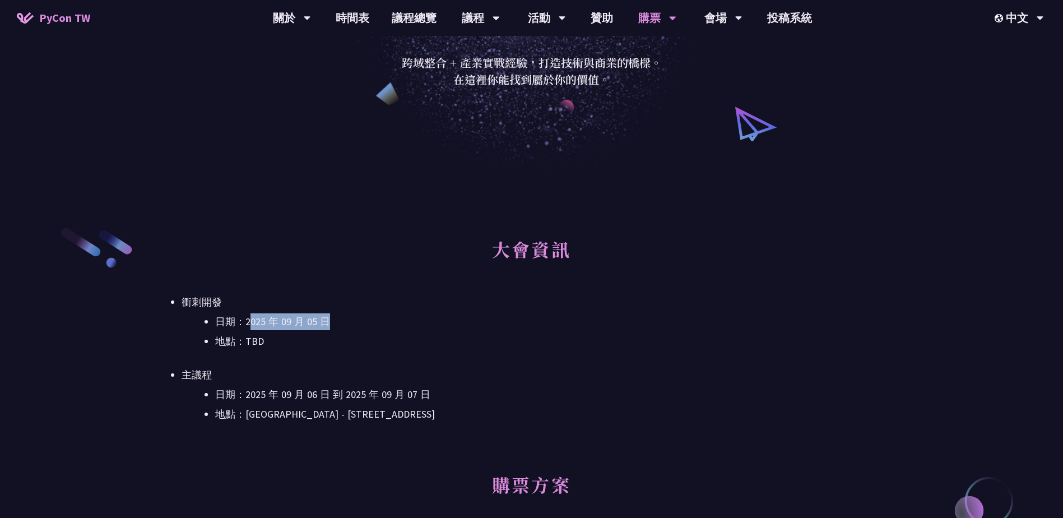 This screenshot has width=1063, height=518. What do you see at coordinates (531, 394) in the screenshot?
I see `li: 主議程` at bounding box center [531, 394].